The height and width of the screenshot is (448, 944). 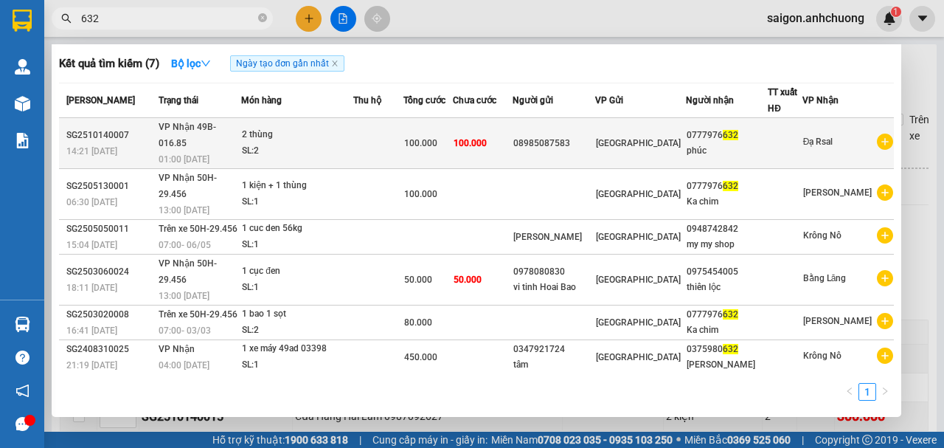 I want to click on div: vi tinh Hoai Bao, so click(x=553, y=287).